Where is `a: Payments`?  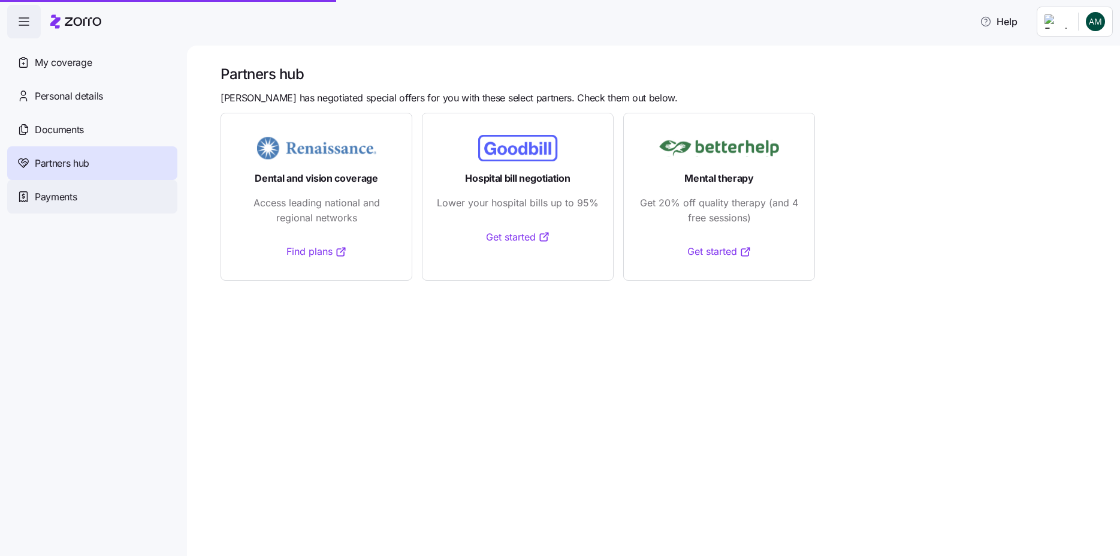
a: Payments is located at coordinates (92, 197).